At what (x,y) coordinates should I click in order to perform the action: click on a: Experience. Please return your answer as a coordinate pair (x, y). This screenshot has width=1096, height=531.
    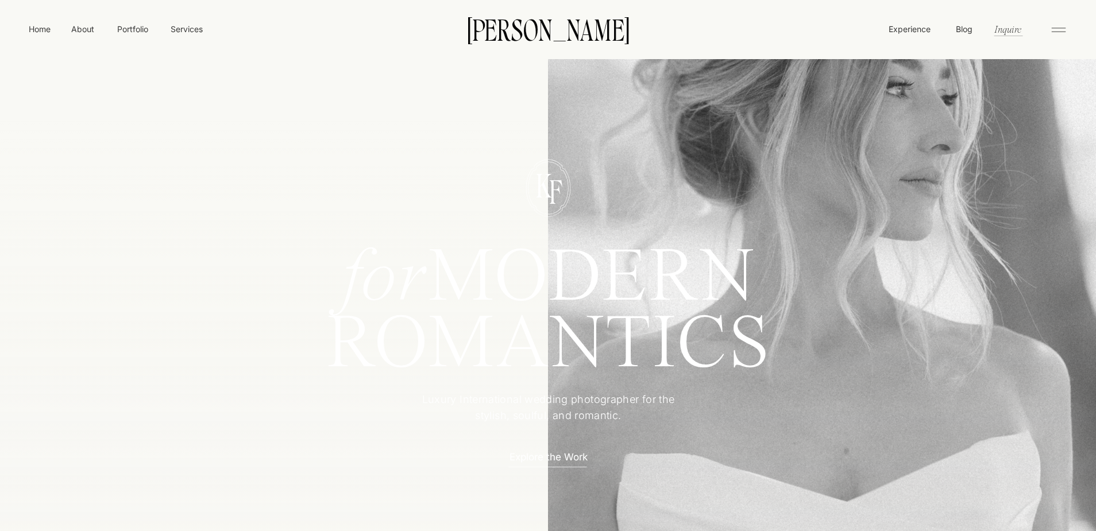
    Looking at the image, I should click on (909, 29).